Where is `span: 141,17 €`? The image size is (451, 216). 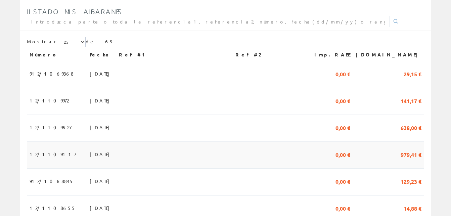
span: 141,17 € is located at coordinates (411, 101).